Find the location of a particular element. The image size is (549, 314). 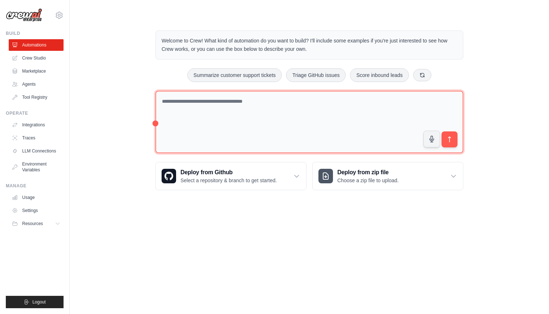

button: Logout is located at coordinates (34, 302).